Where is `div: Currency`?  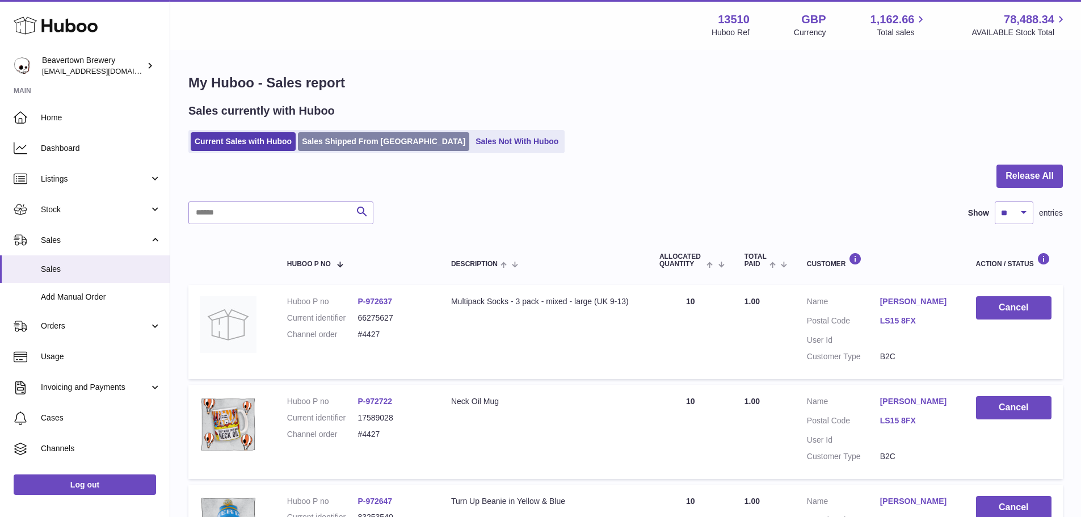
div: Currency is located at coordinates (810, 32).